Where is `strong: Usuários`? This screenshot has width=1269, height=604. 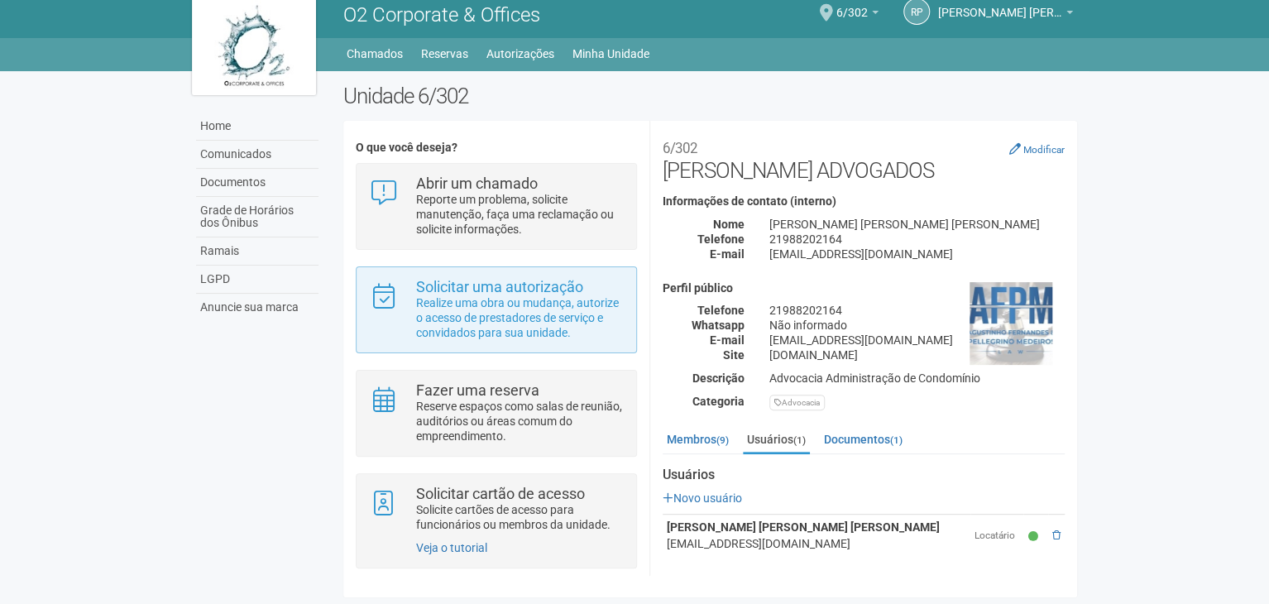
strong: Usuários is located at coordinates (864, 475).